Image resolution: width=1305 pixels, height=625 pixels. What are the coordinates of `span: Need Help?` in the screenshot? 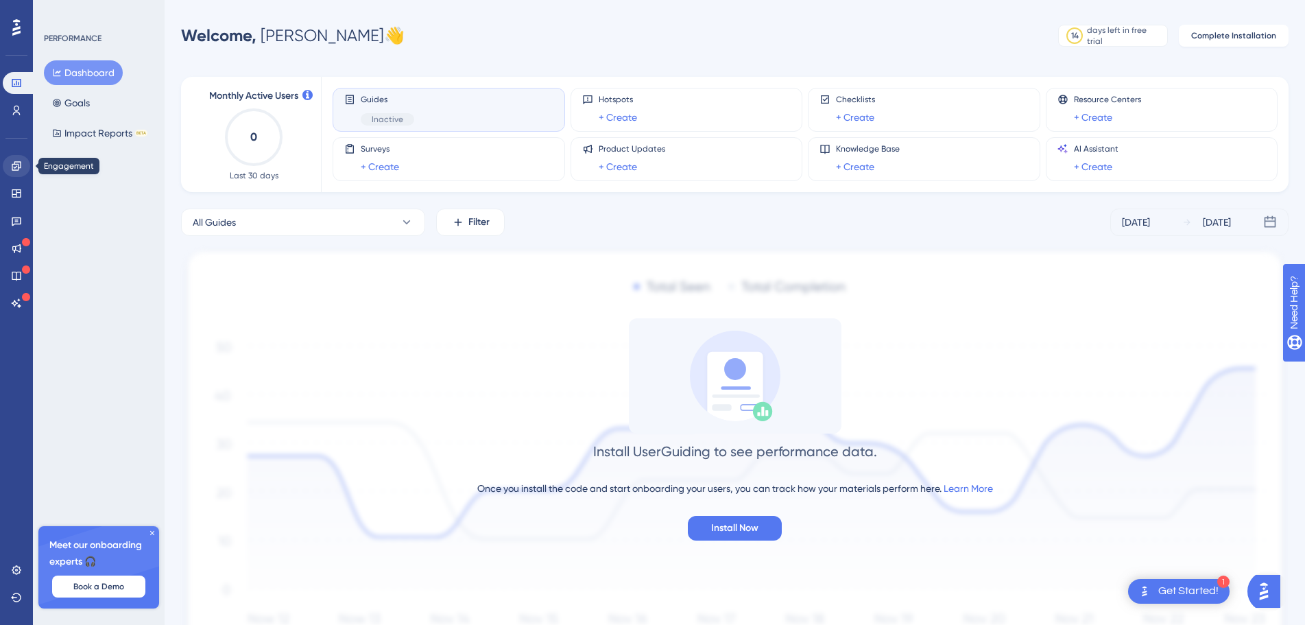 It's located at (59, 12).